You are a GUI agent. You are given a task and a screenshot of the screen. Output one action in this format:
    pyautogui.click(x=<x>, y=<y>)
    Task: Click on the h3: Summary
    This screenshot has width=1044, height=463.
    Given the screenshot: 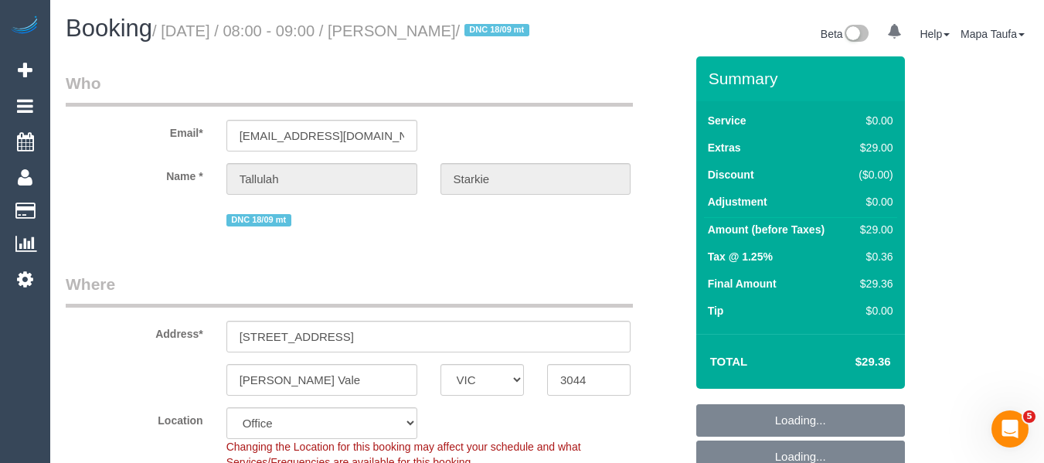 What is the action you would take?
    pyautogui.click(x=803, y=78)
    